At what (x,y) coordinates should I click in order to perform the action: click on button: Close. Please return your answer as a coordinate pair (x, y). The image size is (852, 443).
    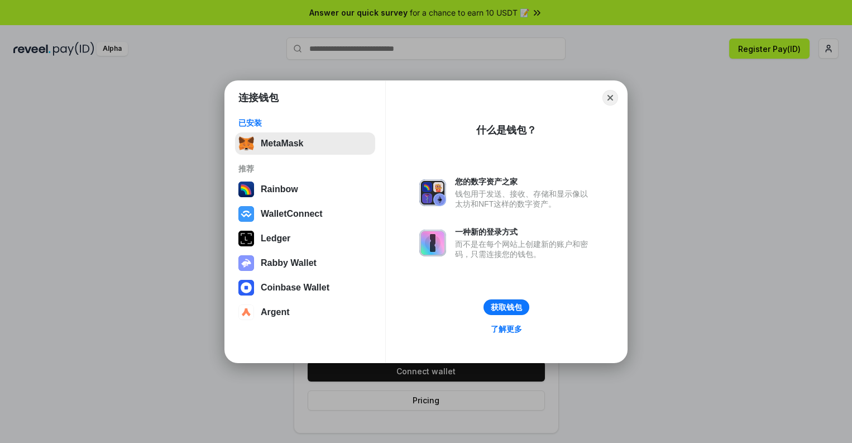
    Looking at the image, I should click on (610, 98).